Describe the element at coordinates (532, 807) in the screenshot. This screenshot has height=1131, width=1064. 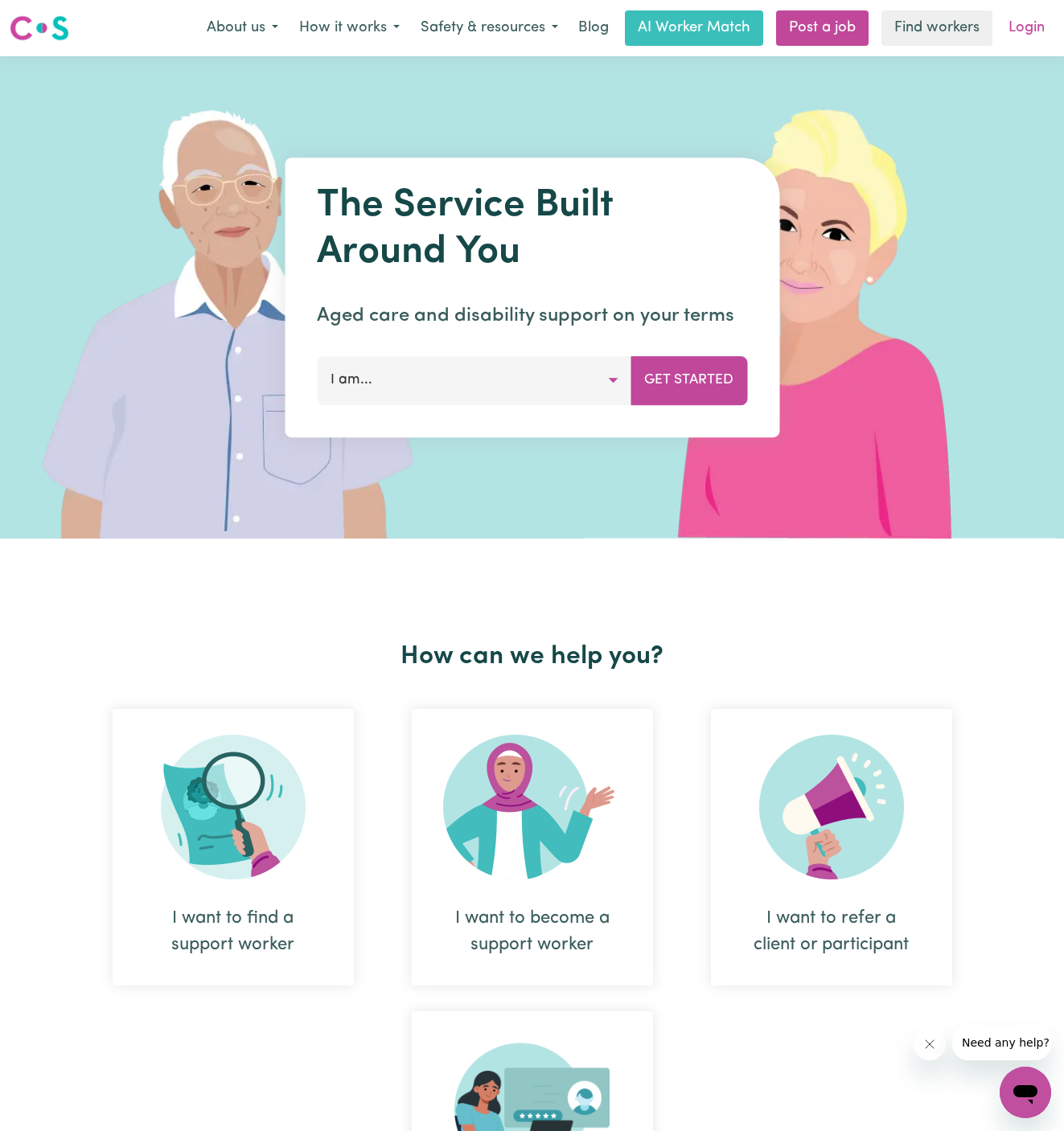
I see `img: Become Worker` at that location.